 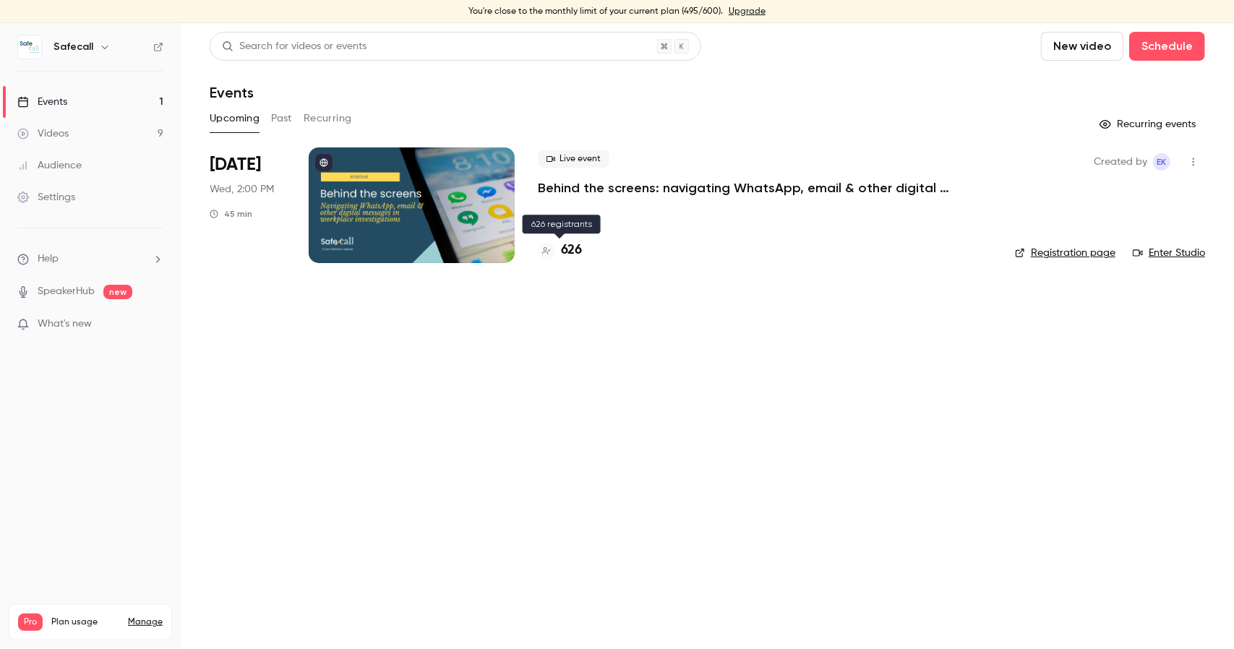 I want to click on button: New video, so click(x=1082, y=46).